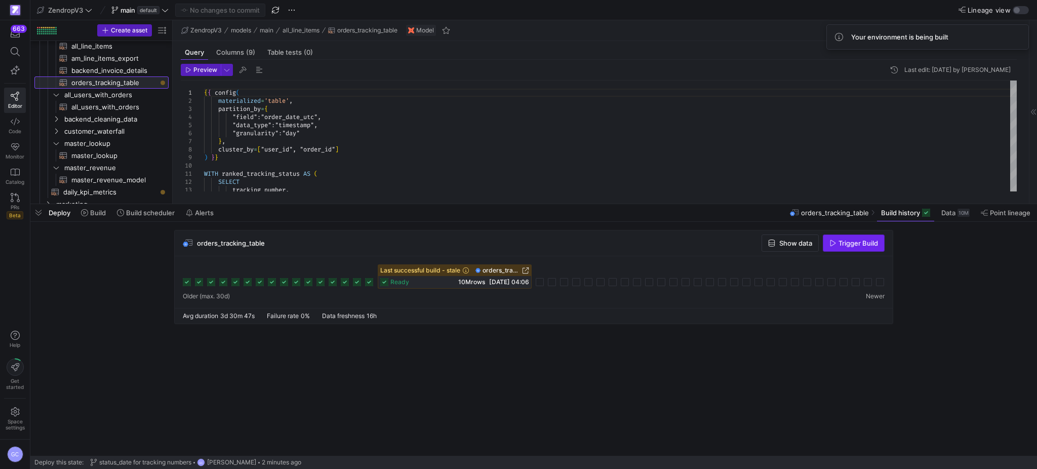 This screenshot has height=469, width=1037. Describe the element at coordinates (186, 149) in the screenshot. I see `div: 8` at that location.